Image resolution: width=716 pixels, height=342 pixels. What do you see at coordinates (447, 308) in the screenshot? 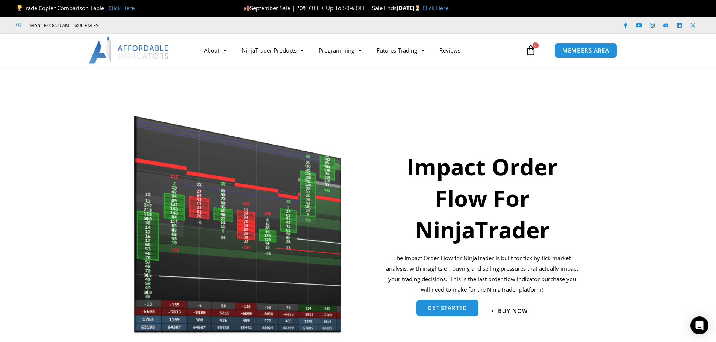
I see `span: get started` at bounding box center [447, 308].